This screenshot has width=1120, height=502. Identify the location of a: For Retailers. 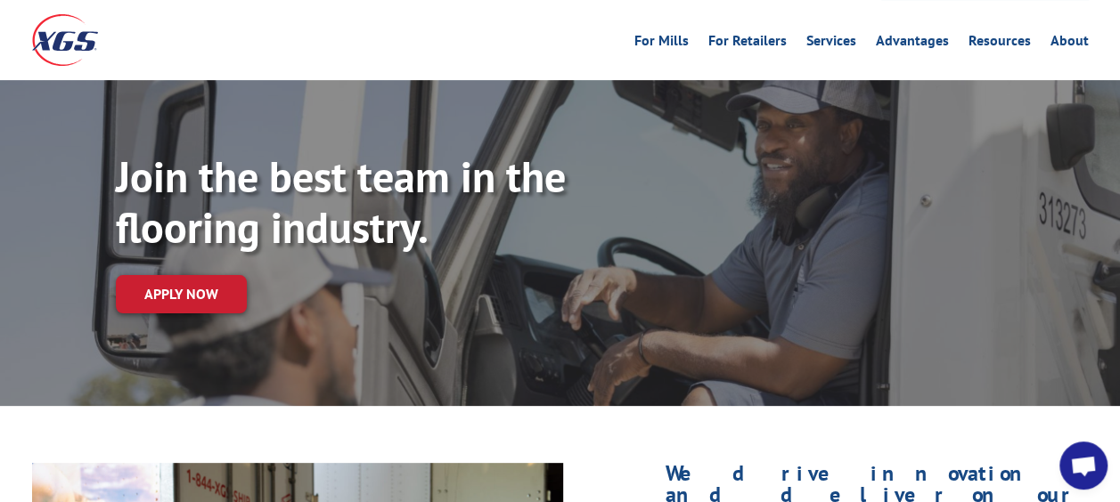
(747, 44).